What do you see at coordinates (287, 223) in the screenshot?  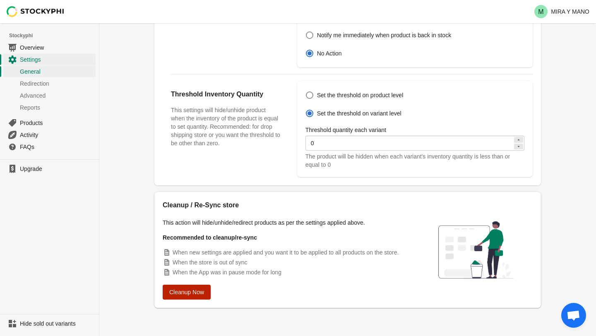 I see `p: This action will hide/unhide/redirect products as per the settings applied above.` at bounding box center [287, 223].